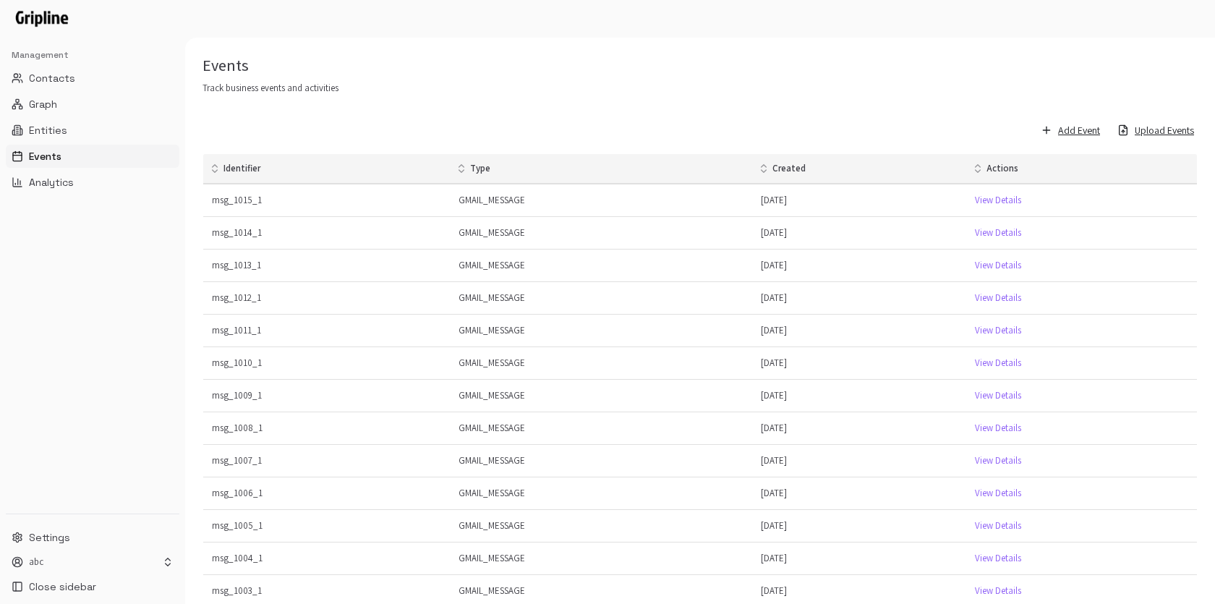  Describe the element at coordinates (93, 537) in the screenshot. I see `button: Settings` at that location.